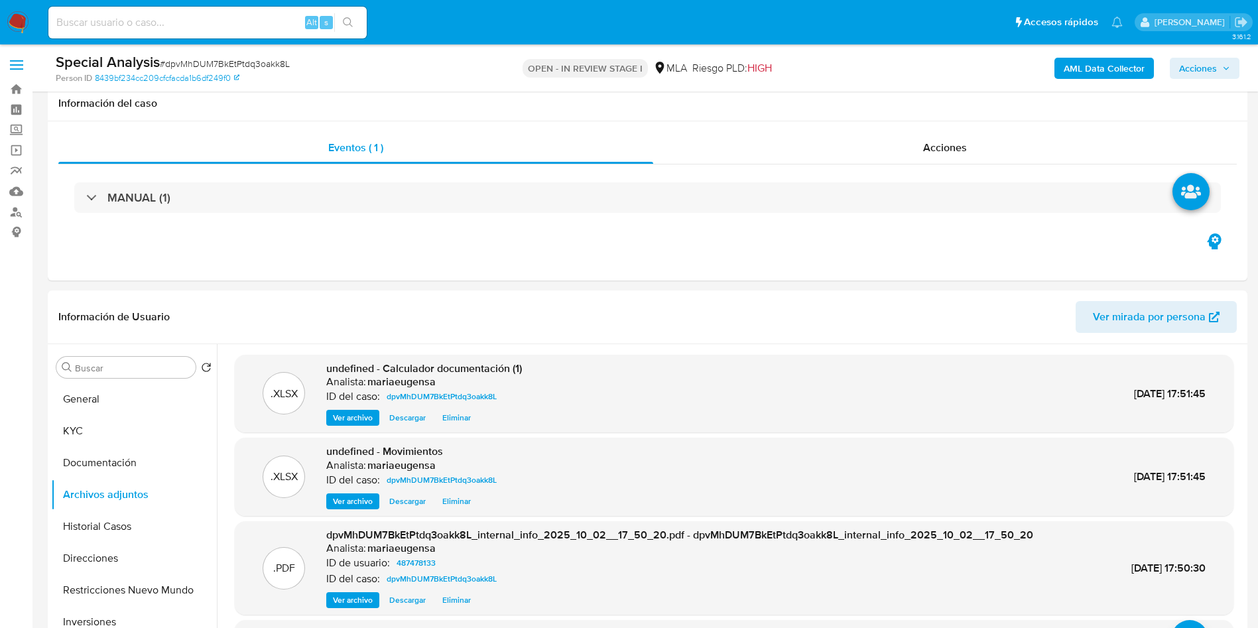 Image resolution: width=1258 pixels, height=628 pixels. What do you see at coordinates (647, 103) in the screenshot?
I see `h1: Información del caso` at bounding box center [647, 103].